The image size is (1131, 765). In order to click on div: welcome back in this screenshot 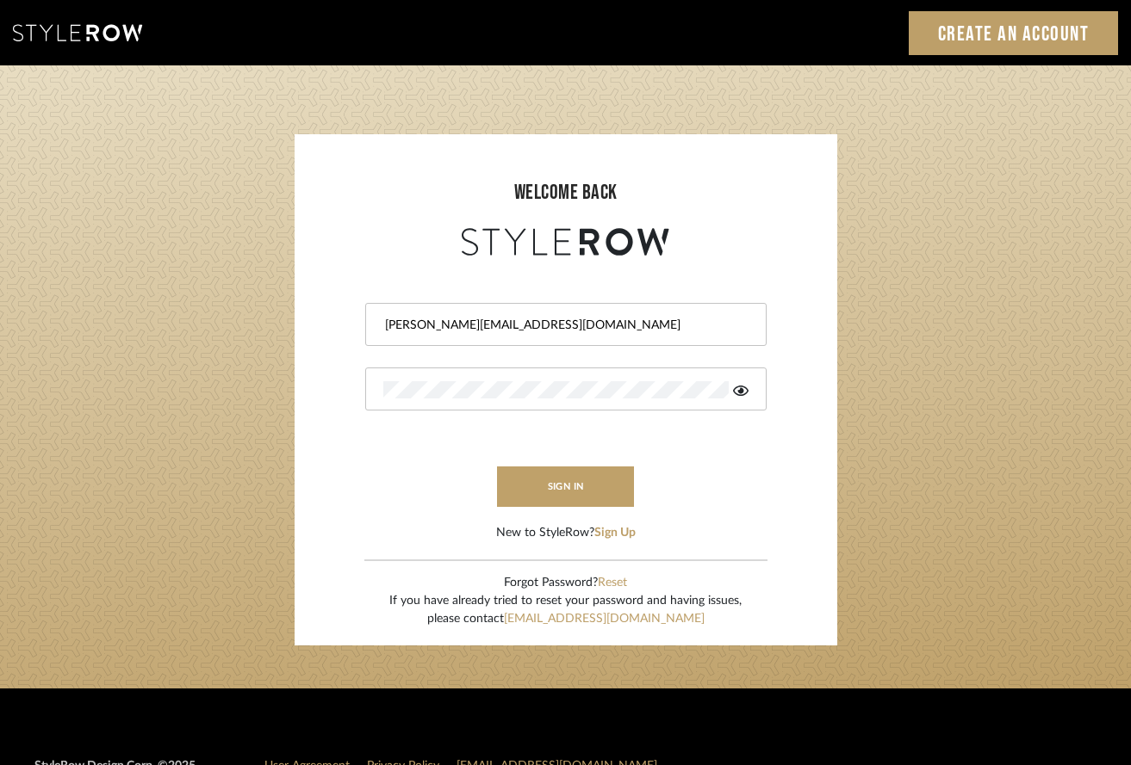, I will do `click(566, 193)`.